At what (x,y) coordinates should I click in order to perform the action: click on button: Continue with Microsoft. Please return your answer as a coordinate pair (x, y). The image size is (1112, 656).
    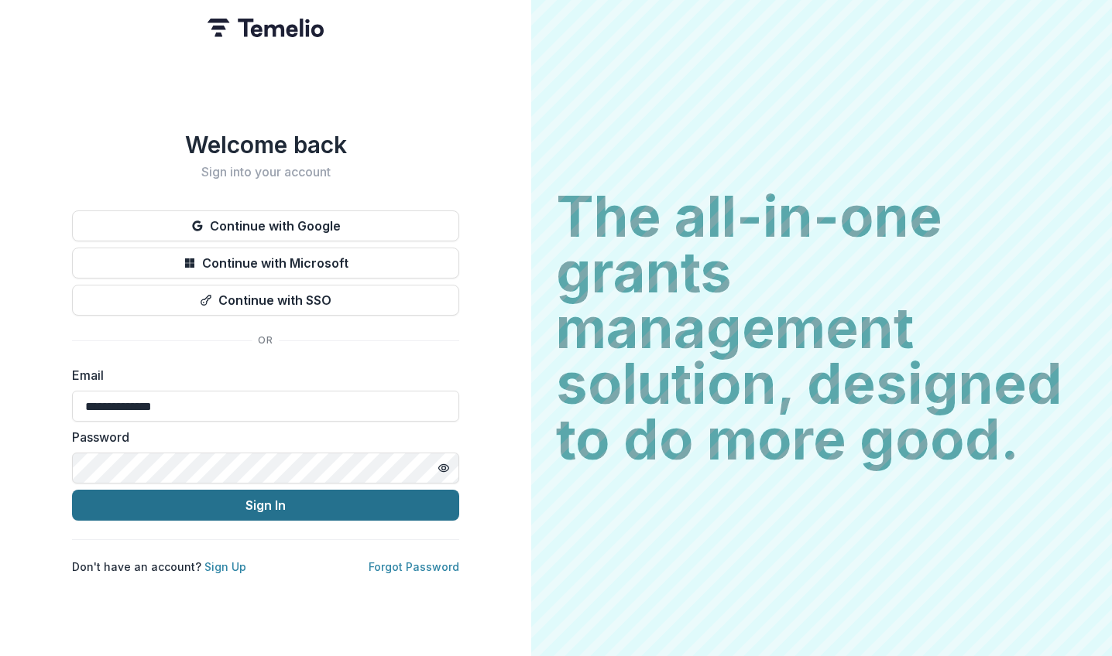
    Looking at the image, I should click on (266, 263).